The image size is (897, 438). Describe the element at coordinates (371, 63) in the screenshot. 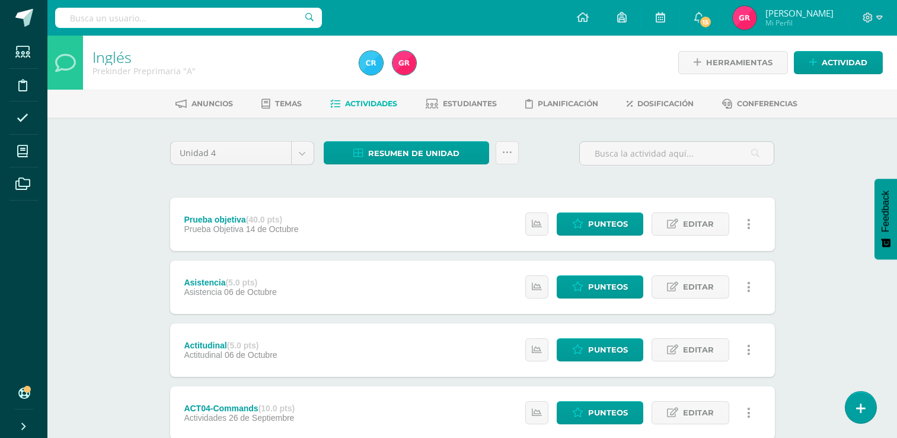

I see `img: d829077fea71188f4ea6f616d71feccb.png` at that location.